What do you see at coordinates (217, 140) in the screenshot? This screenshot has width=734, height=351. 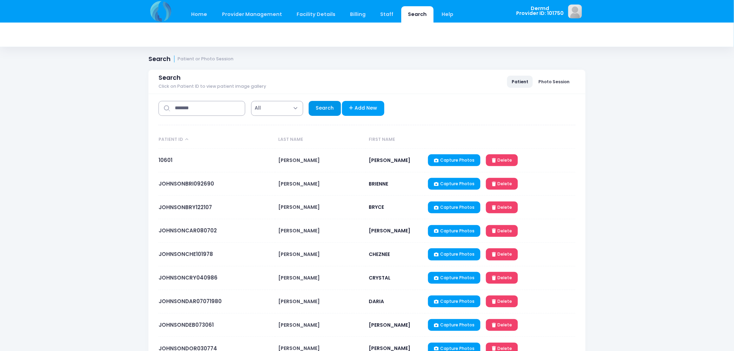 I see `th: Patient ID: activate to sort column descending` at bounding box center [217, 140].